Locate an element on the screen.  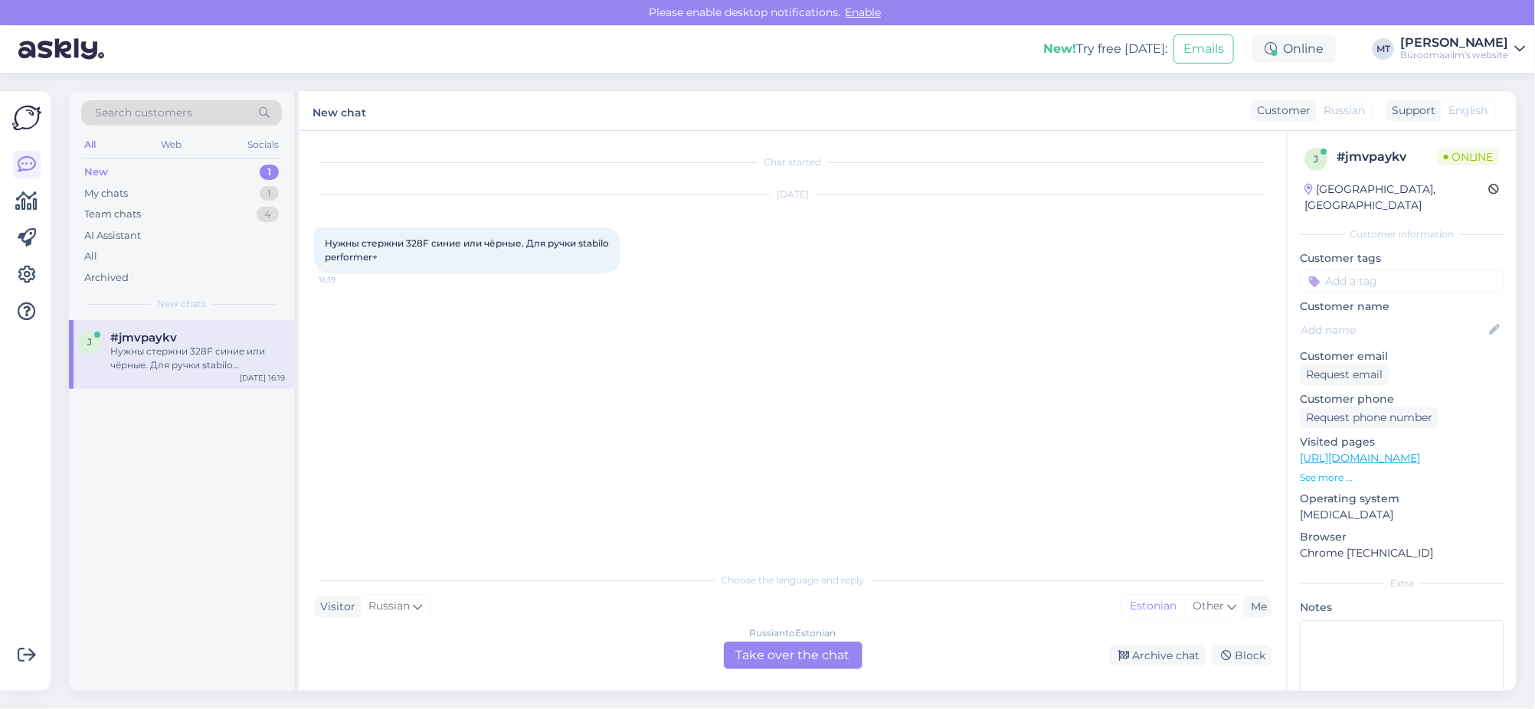
span: Нужны стержни 328F синие или чёрные. Для ручки stabilo performer+ is located at coordinates (468, 250).